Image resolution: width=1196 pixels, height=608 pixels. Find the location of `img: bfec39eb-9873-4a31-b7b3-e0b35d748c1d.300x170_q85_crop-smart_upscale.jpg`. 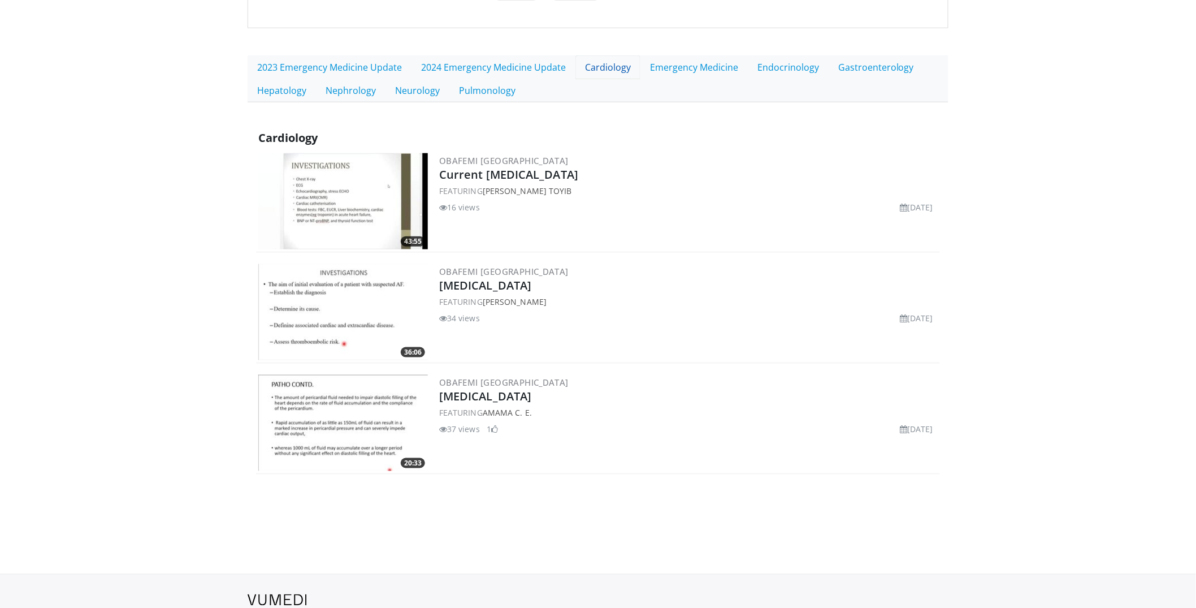

img: bfec39eb-9873-4a31-b7b3-e0b35d748c1d.300x170_q85_crop-smart_upscale.jpg is located at coordinates (343, 423).